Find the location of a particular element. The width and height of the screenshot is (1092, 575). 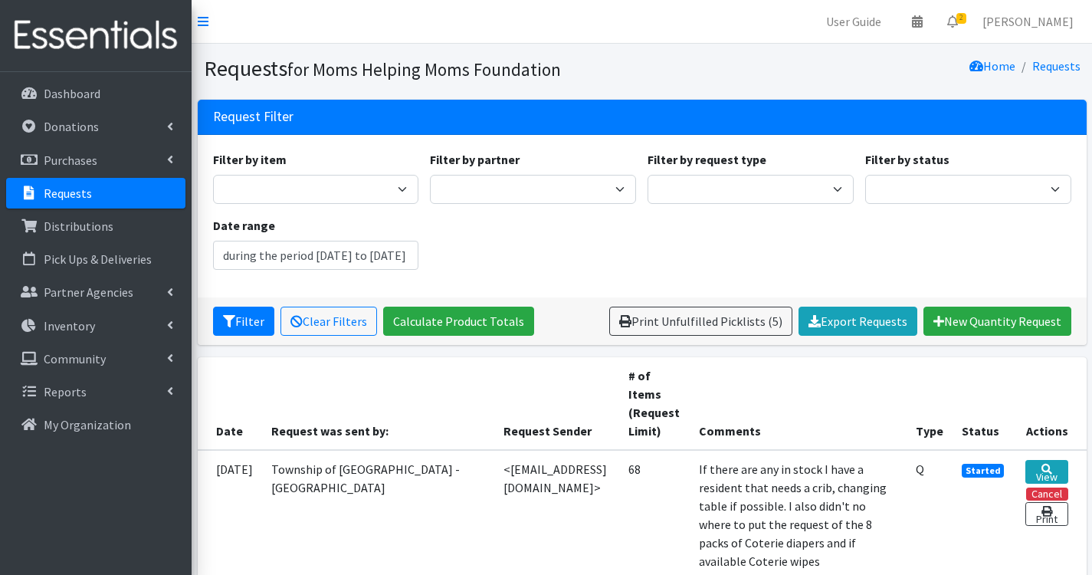

p: My Organization is located at coordinates (87, 425).